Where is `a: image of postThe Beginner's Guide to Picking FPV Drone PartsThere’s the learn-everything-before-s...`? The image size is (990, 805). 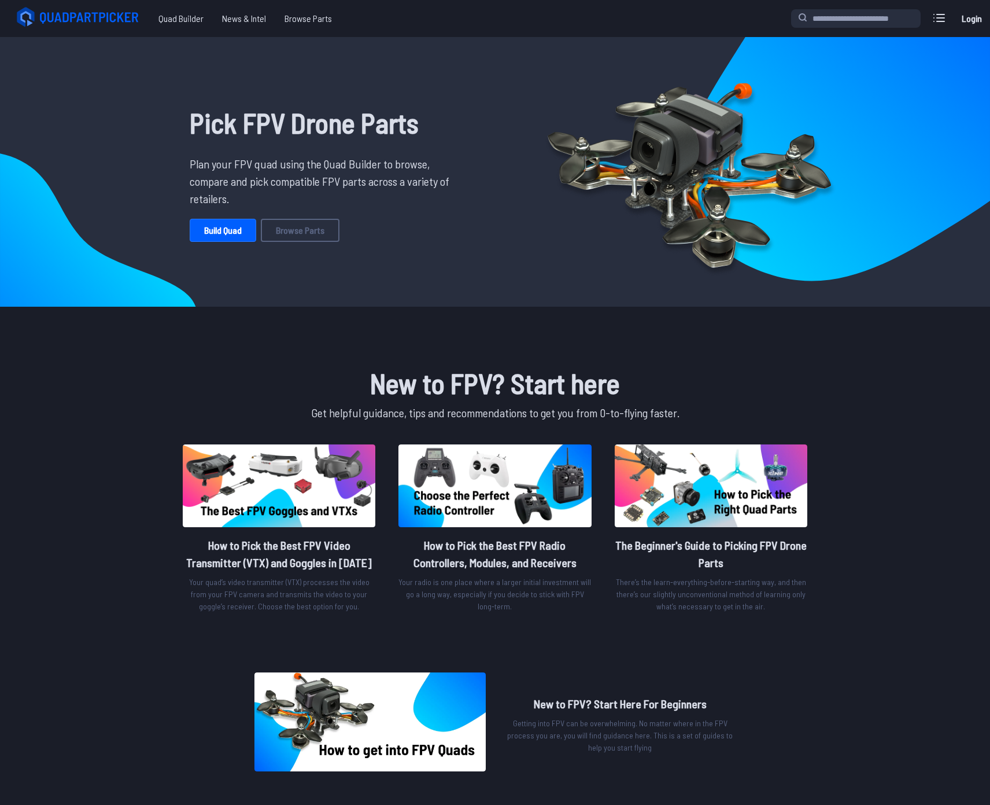
a: image of postThe Beginner's Guide to Picking FPV Drone PartsThere’s the learn-everything-before-s... is located at coordinates (711, 530).